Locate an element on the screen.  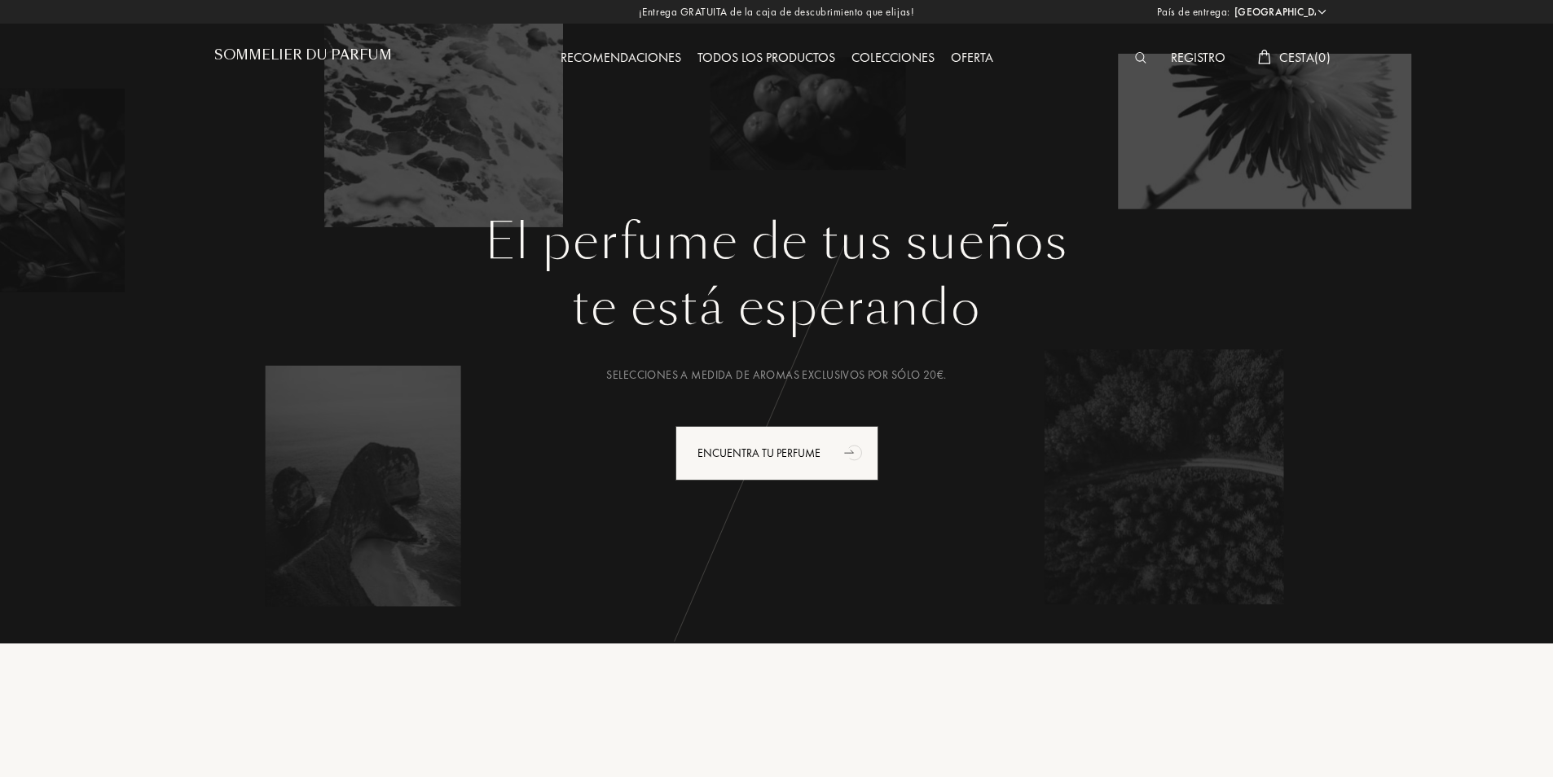
div: Oferta is located at coordinates (972, 59).